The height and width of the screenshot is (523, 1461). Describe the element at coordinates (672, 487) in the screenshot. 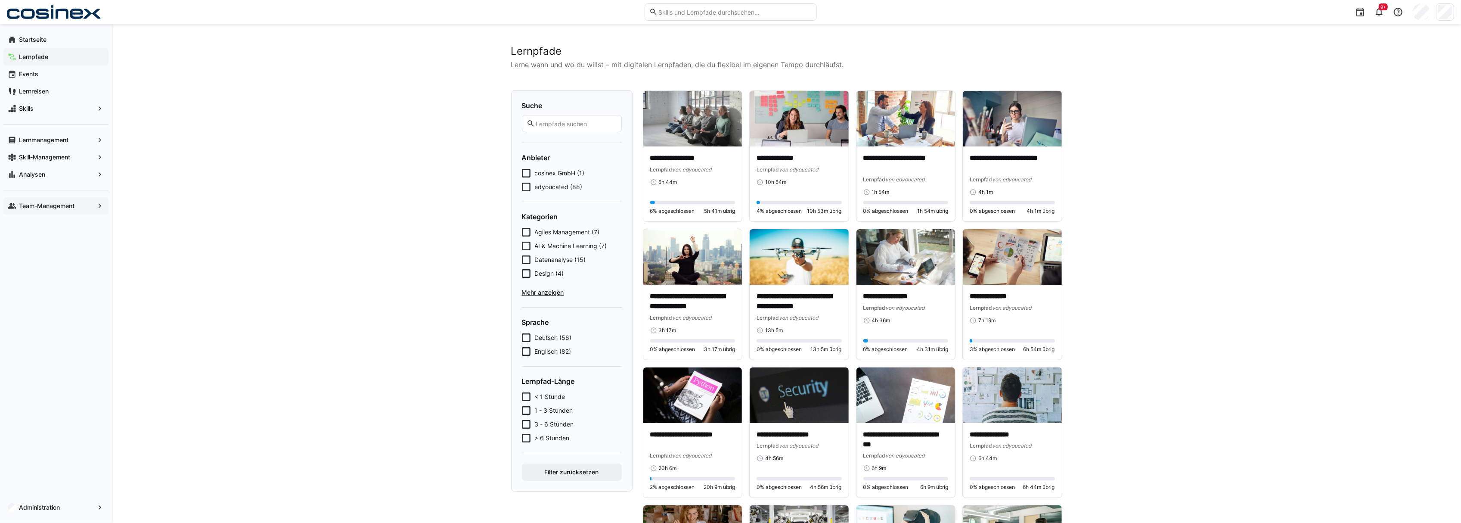

I see `span: 2% abgeschlossen` at that location.